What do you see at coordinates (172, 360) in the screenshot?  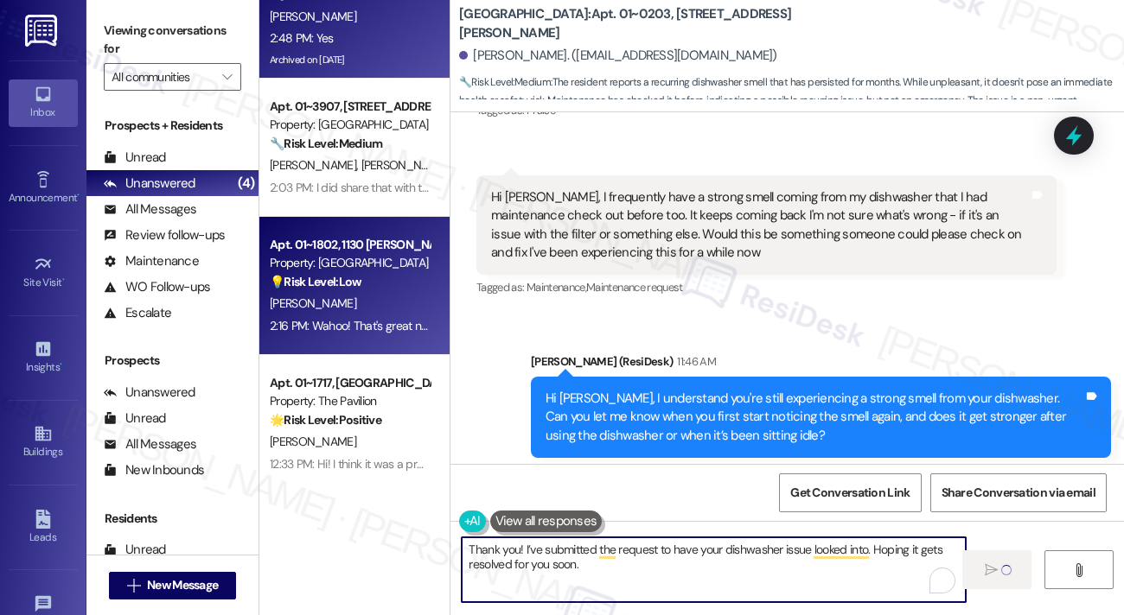 I see `div: Prospects` at bounding box center [172, 360].